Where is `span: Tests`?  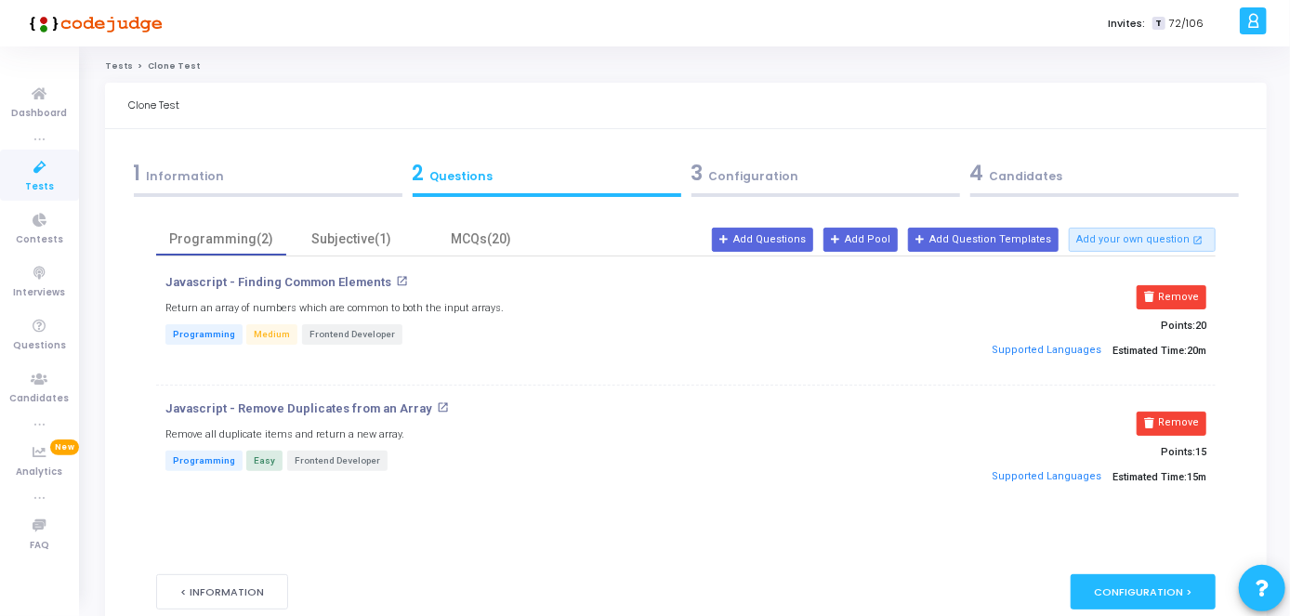
span: Tests is located at coordinates (39, 187).